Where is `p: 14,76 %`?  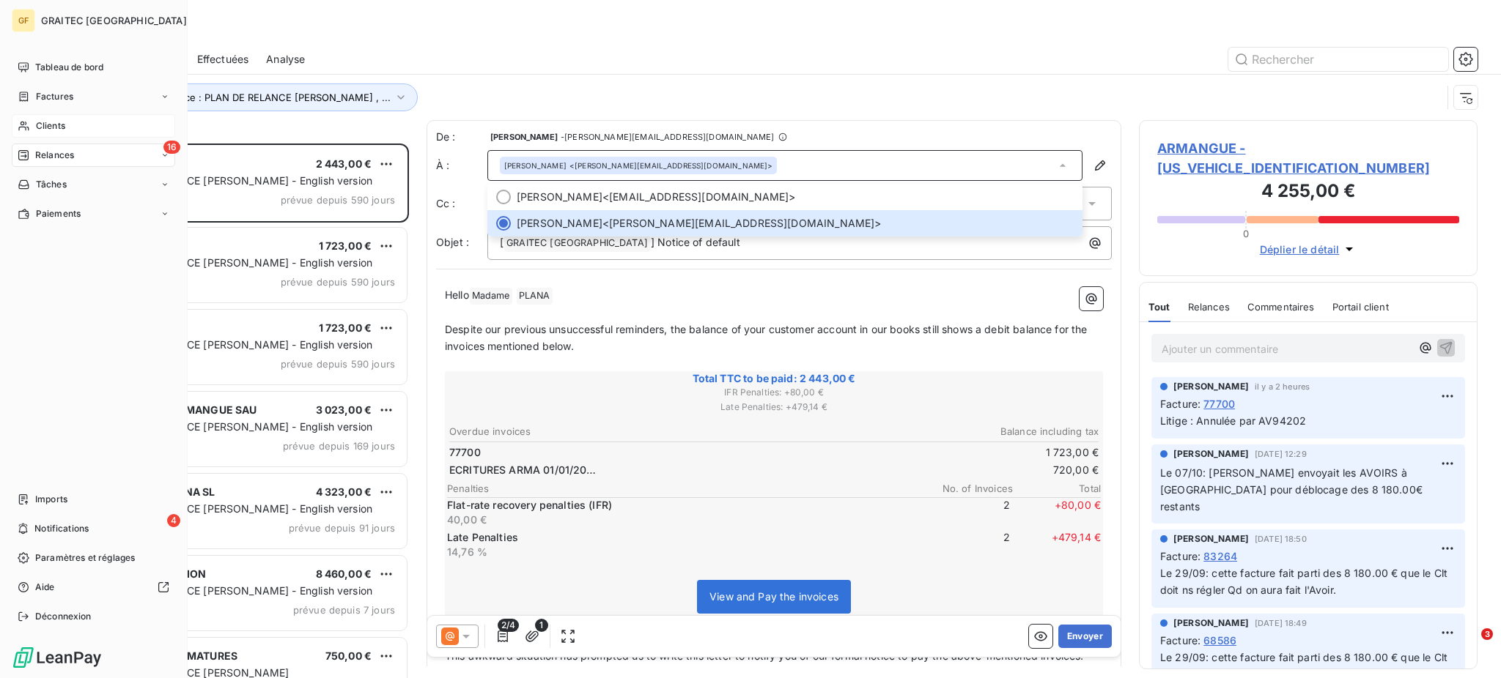 p: 14,76 % is located at coordinates (683, 552).